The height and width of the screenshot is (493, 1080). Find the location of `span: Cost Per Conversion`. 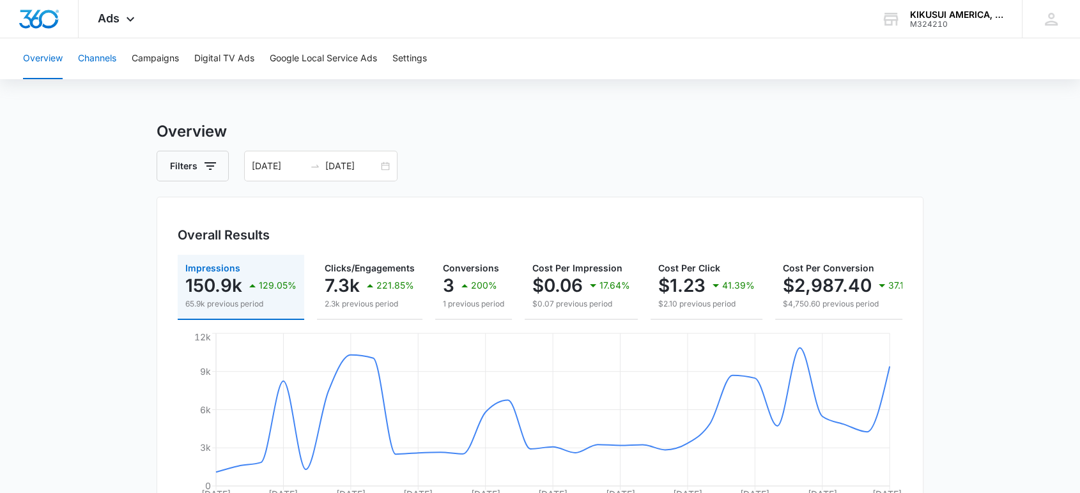

span: Cost Per Conversion is located at coordinates (828, 268).